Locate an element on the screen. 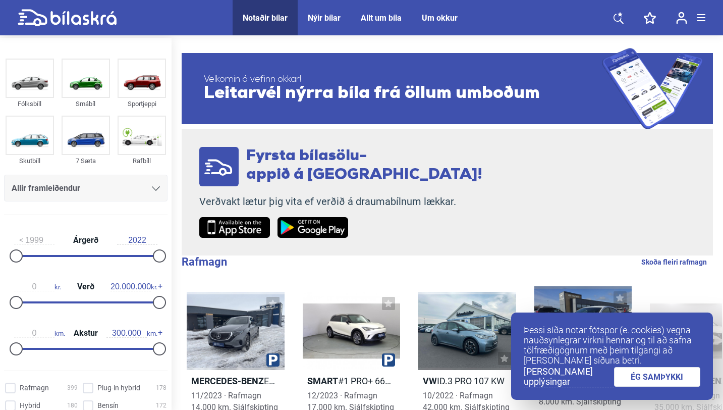 The image size is (723, 410). p: Verðvakt lætur þig vita ef verðið á draumabílnum lækkar. is located at coordinates (341, 201).